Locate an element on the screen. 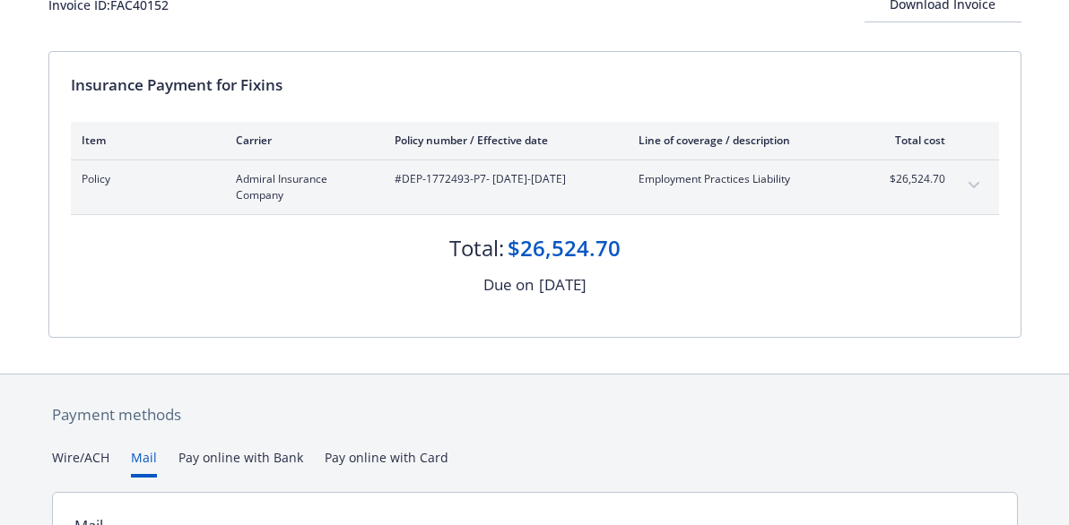 The height and width of the screenshot is (525, 1069). div: Item is located at coordinates (144, 140).